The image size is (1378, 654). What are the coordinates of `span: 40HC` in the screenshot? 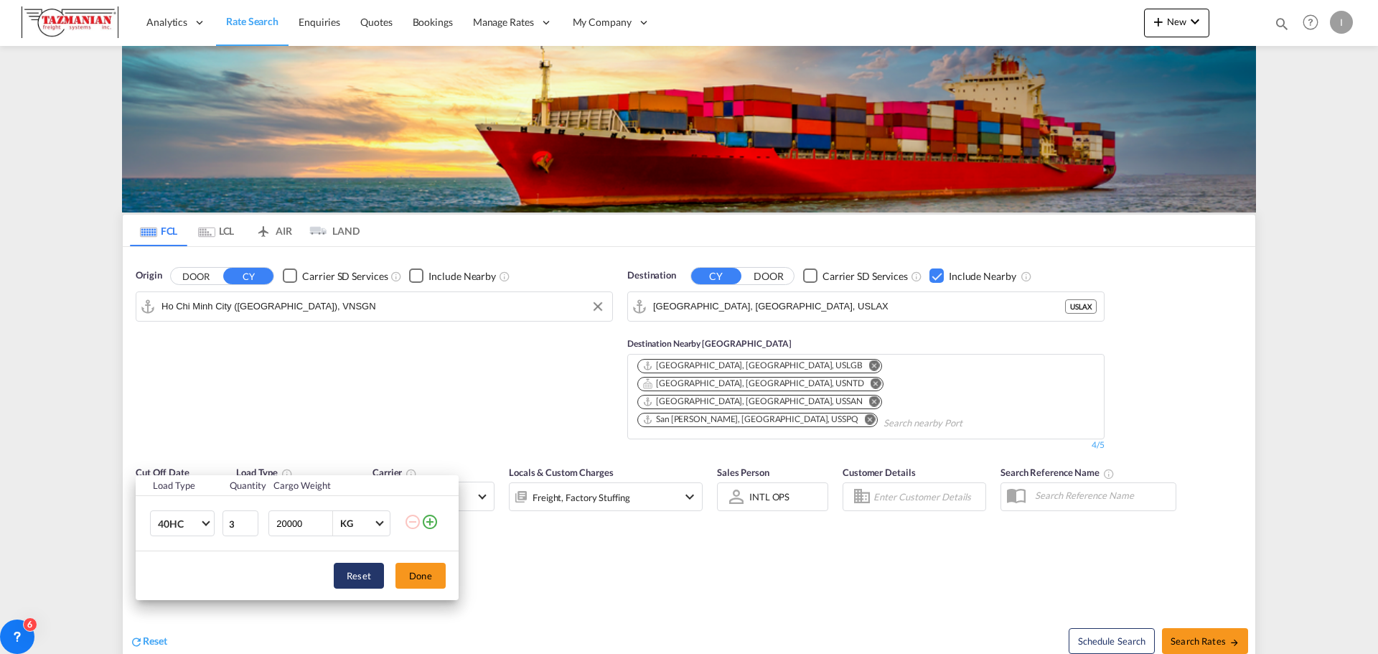 It's located at (179, 524).